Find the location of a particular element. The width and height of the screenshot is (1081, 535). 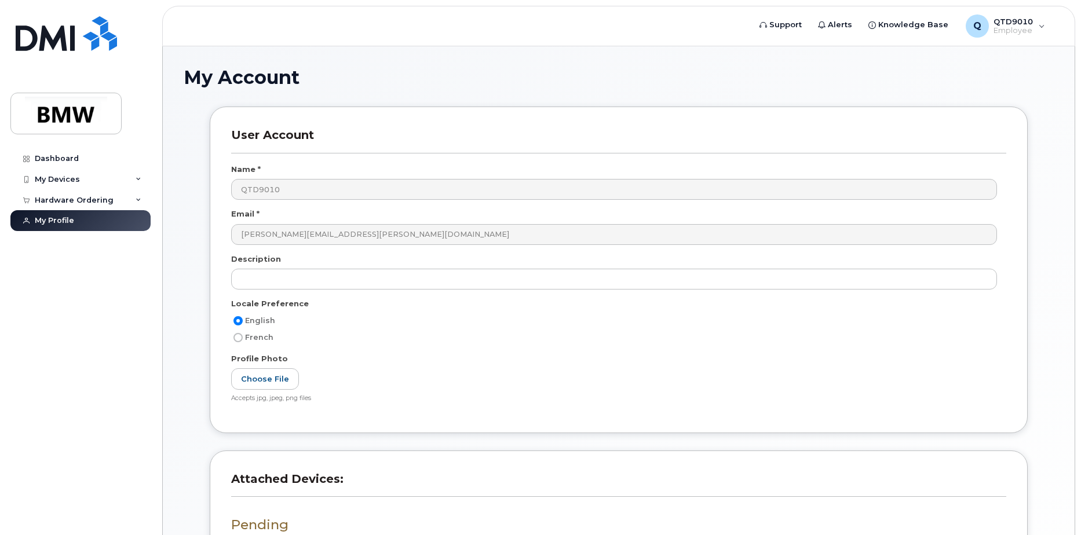

label: Locale Preference is located at coordinates (270, 303).